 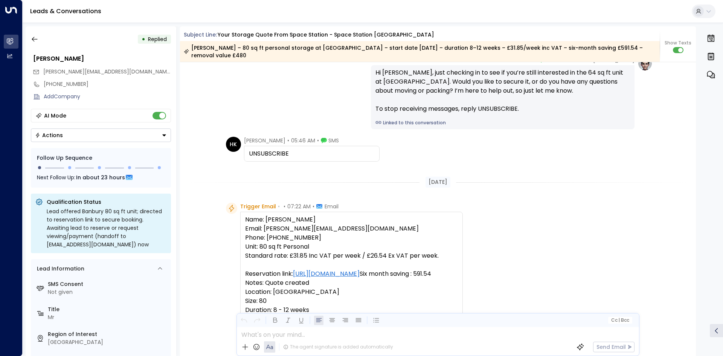 I want to click on div: Not given, so click(x=108, y=292).